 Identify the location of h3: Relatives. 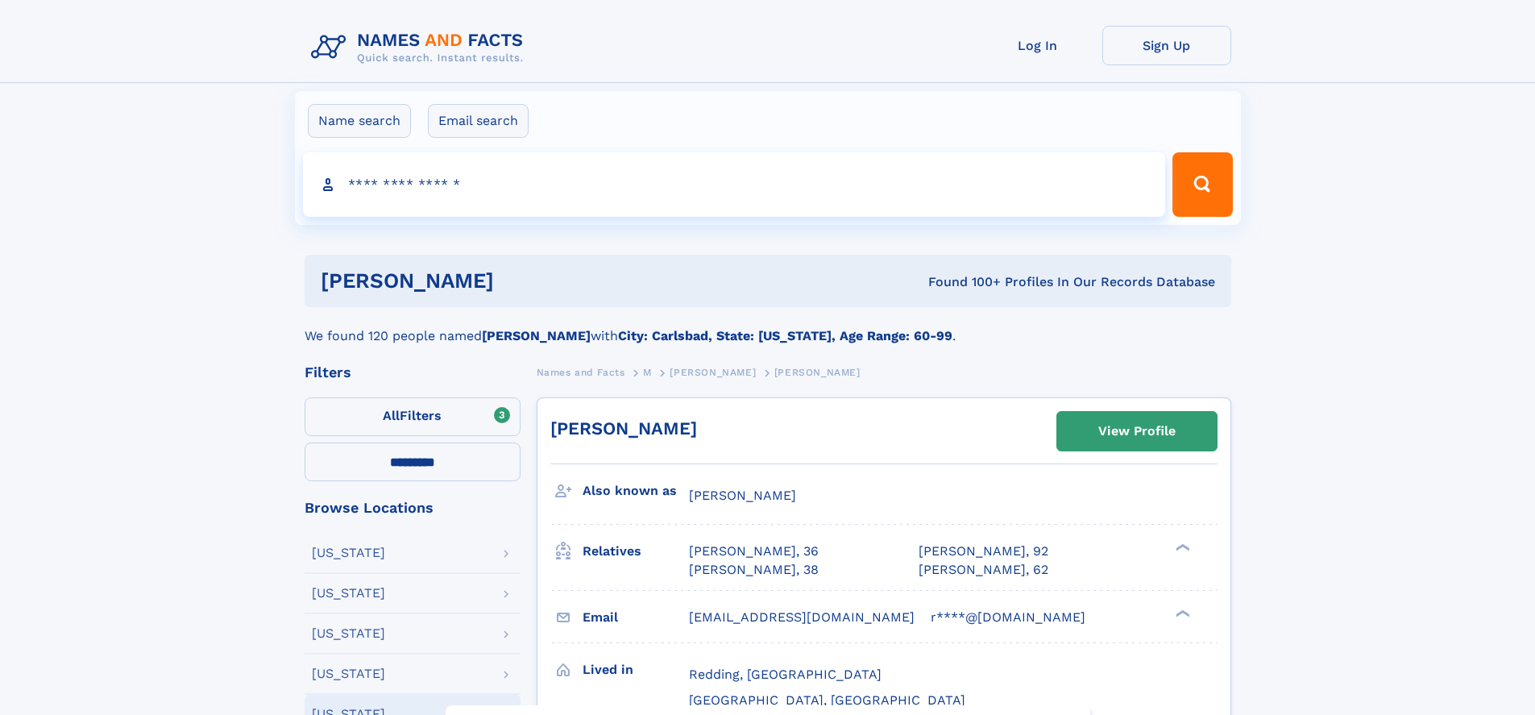
(636, 551).